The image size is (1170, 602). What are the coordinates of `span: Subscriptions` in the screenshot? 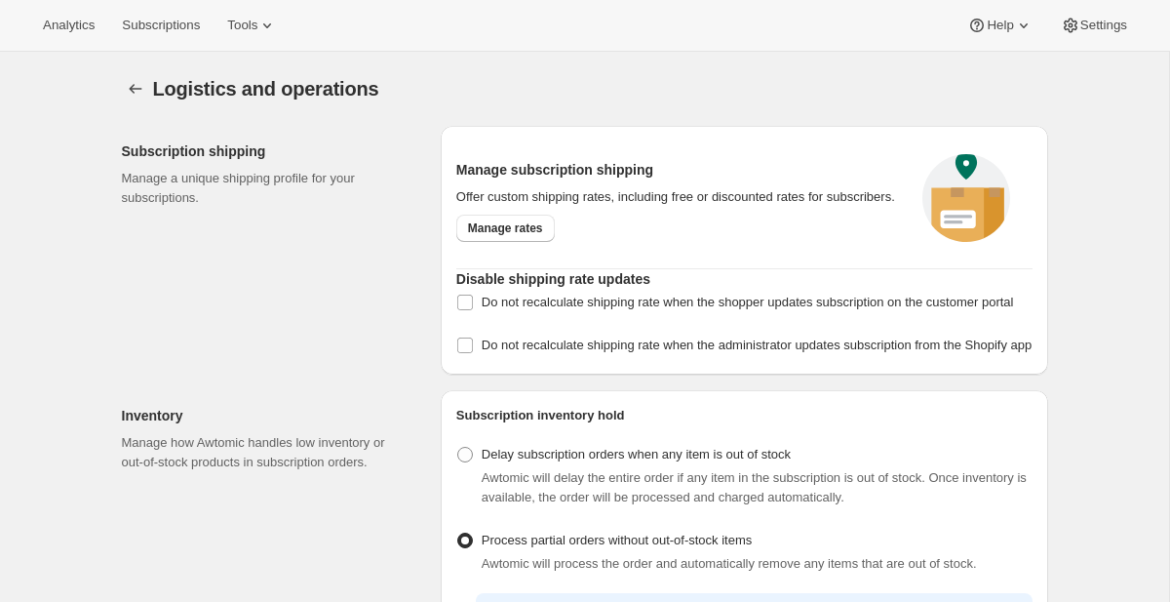 It's located at (161, 25).